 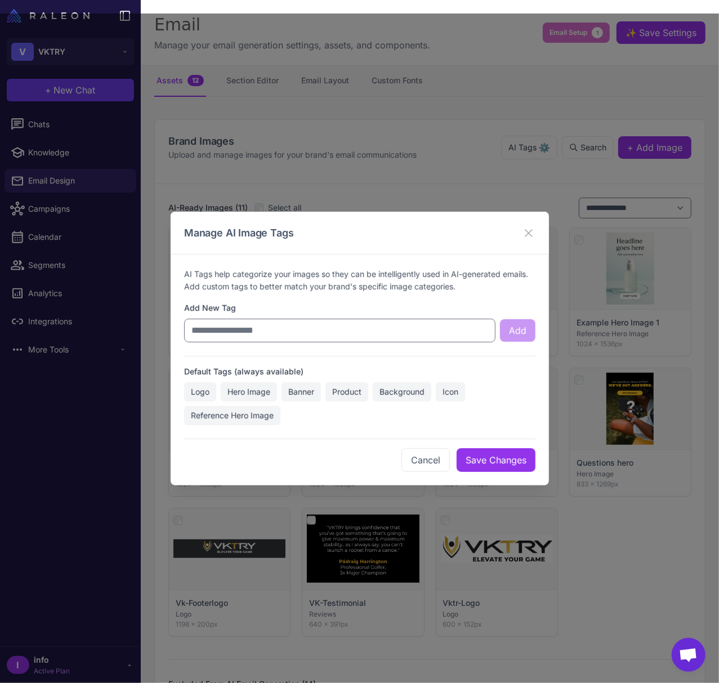 I want to click on p: AI Tags help categorize your images so they can be intelligently used in AI-generated emails. Add..., so click(x=360, y=281).